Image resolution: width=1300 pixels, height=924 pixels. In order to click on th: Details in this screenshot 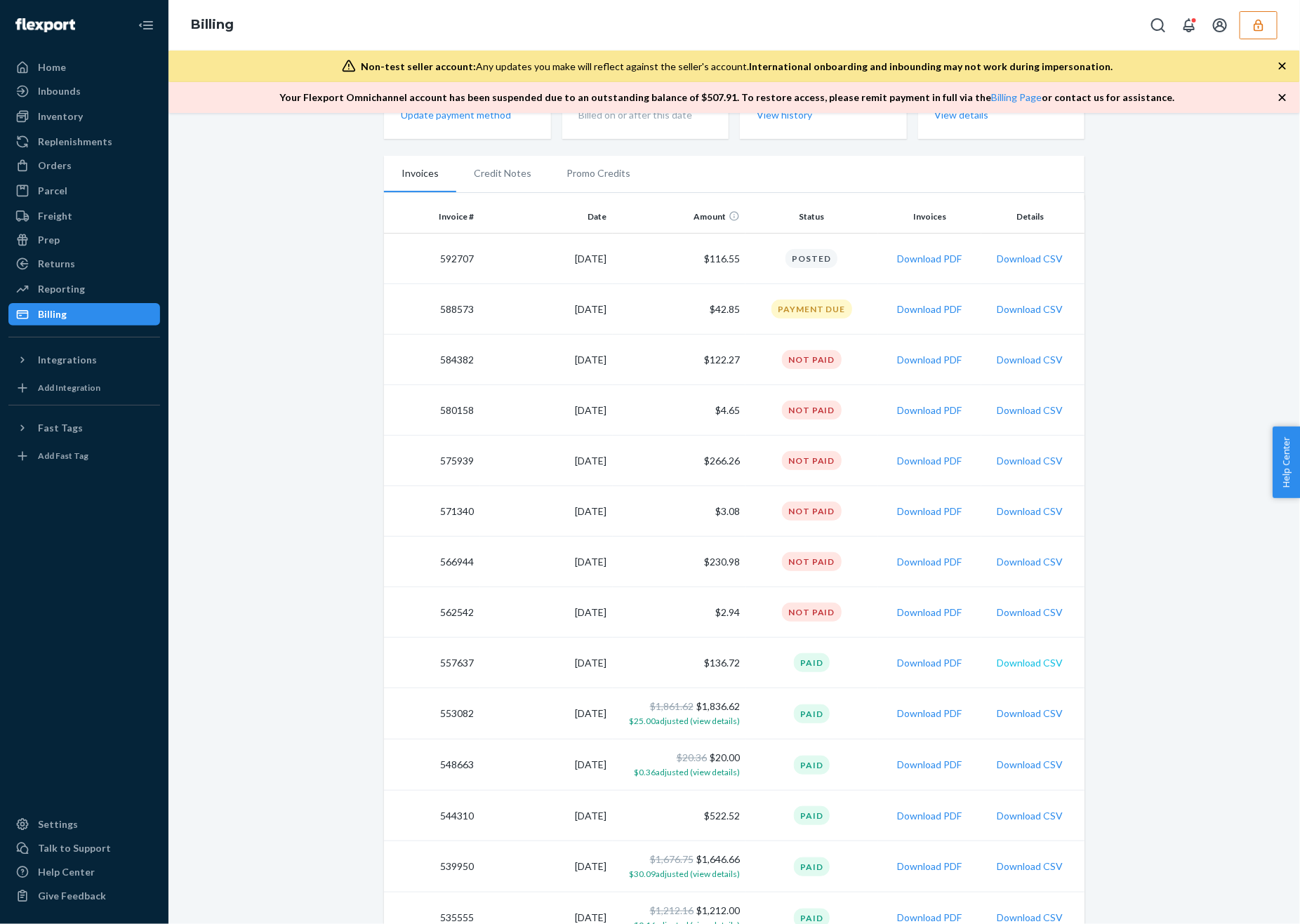, I will do `click(1032, 217)`.